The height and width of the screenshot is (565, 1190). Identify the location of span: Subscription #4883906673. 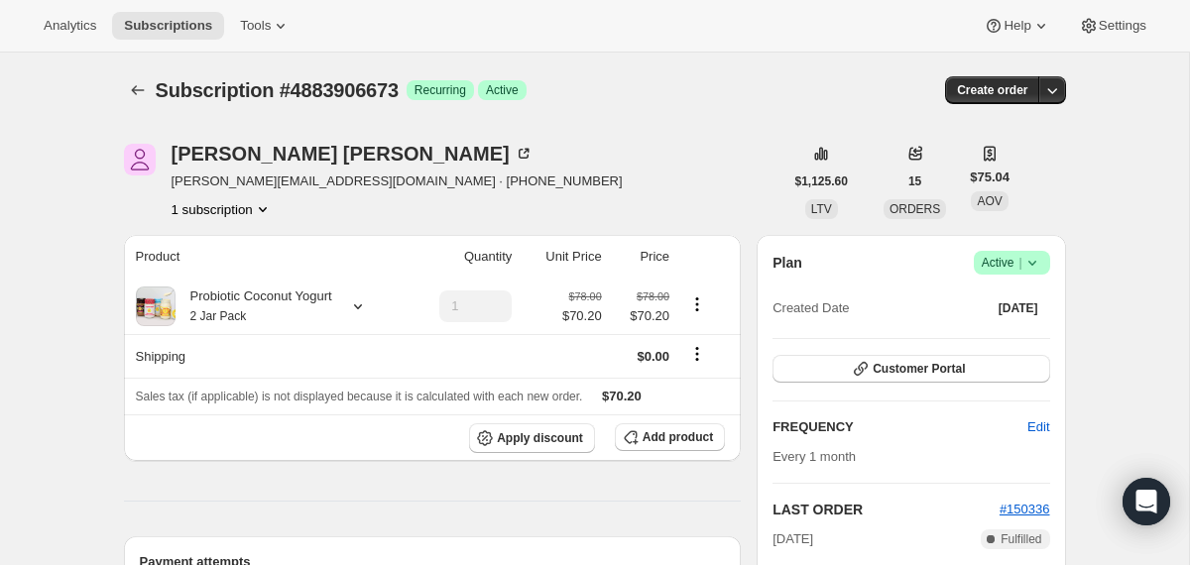
(277, 90).